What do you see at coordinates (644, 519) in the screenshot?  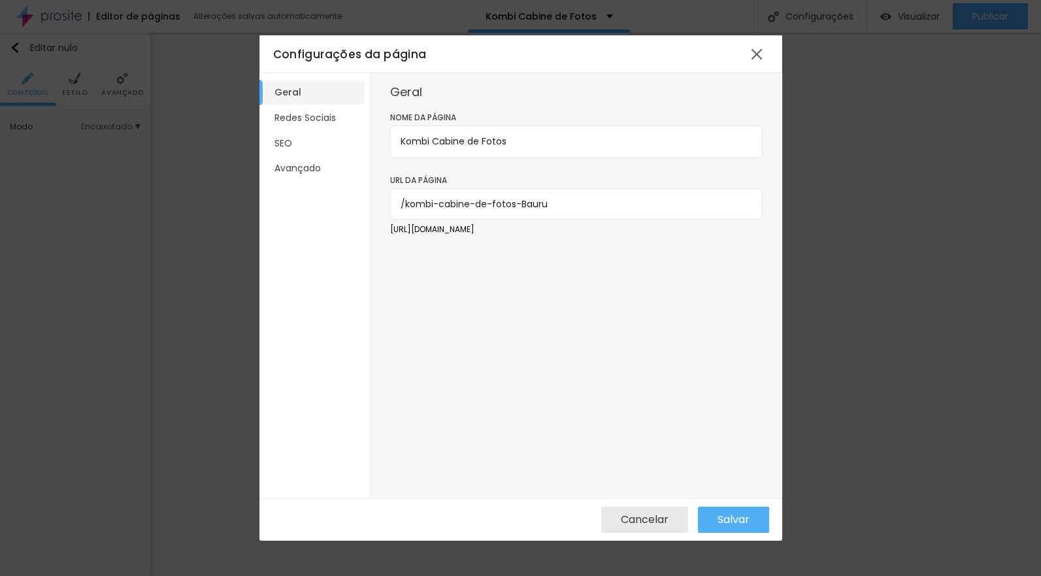 I see `font: Cancelar` at bounding box center [644, 519].